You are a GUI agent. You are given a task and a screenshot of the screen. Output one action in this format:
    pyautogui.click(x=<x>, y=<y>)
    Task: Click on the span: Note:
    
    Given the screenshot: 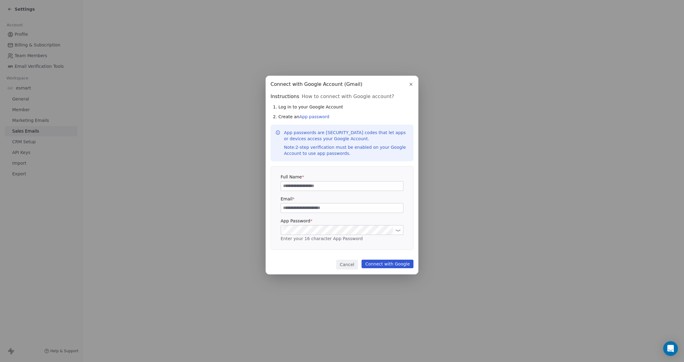 What is the action you would take?
    pyautogui.click(x=290, y=147)
    